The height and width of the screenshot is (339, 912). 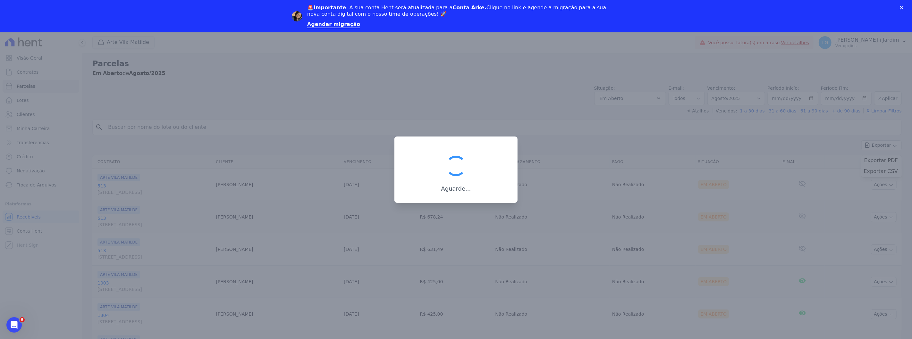 I want to click on b: Conta Arke., so click(x=470, y=7).